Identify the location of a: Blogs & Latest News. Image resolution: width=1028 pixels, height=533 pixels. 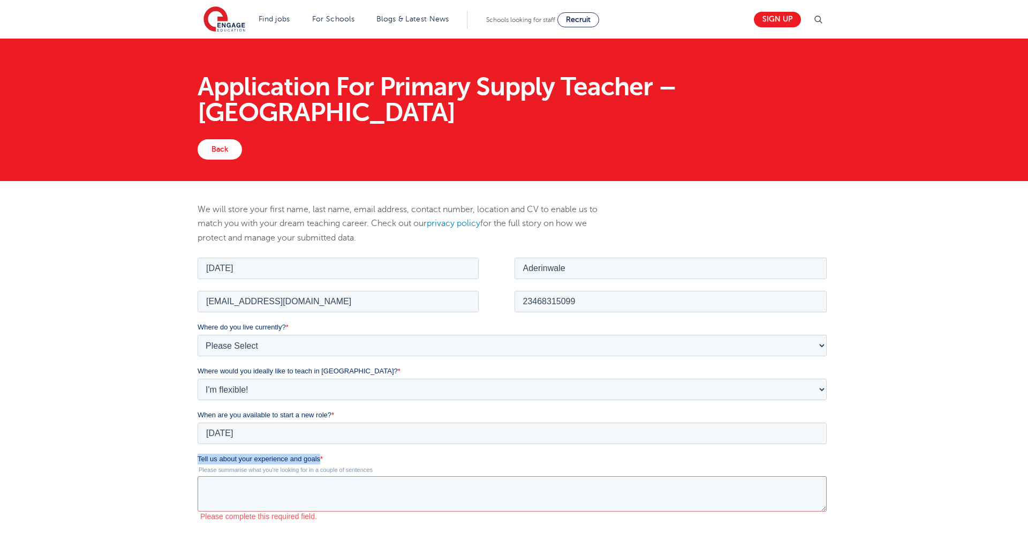
(413, 19).